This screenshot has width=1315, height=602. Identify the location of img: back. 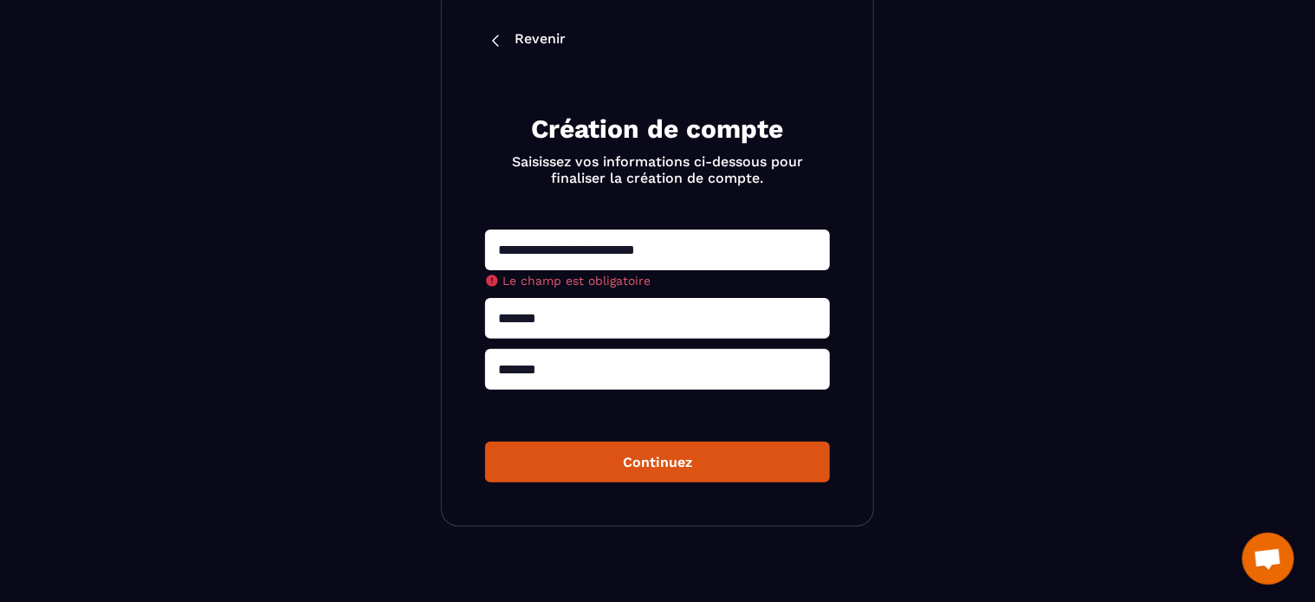
(496, 41).